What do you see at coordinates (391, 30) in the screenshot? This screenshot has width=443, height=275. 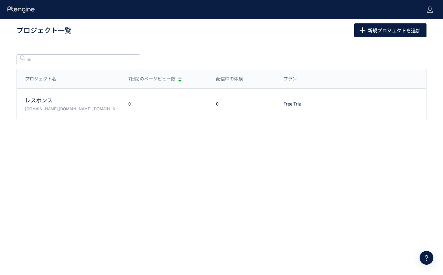 I see `button: 新規プロジェクトを追加` at bounding box center [391, 30].